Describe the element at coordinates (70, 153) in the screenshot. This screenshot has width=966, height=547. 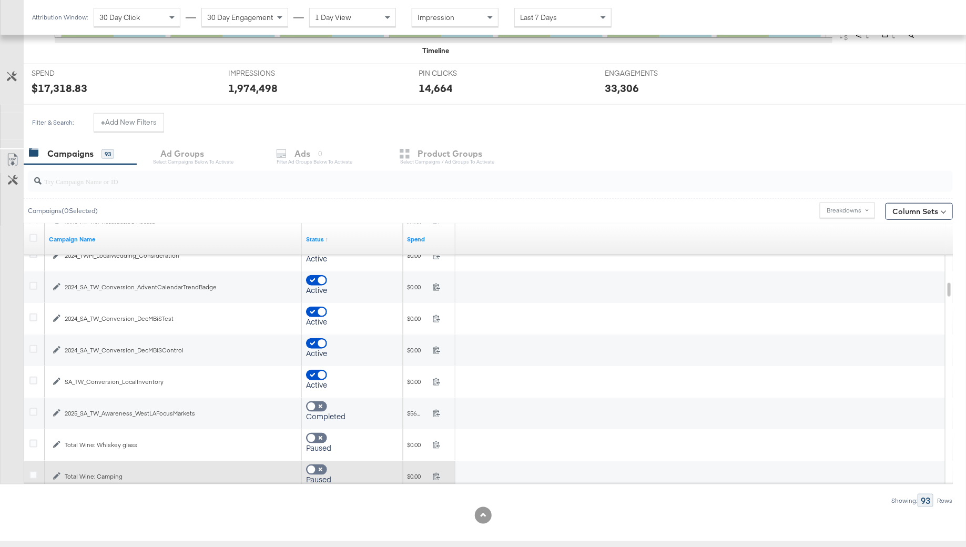
I see `div: Campaigns` at that location.